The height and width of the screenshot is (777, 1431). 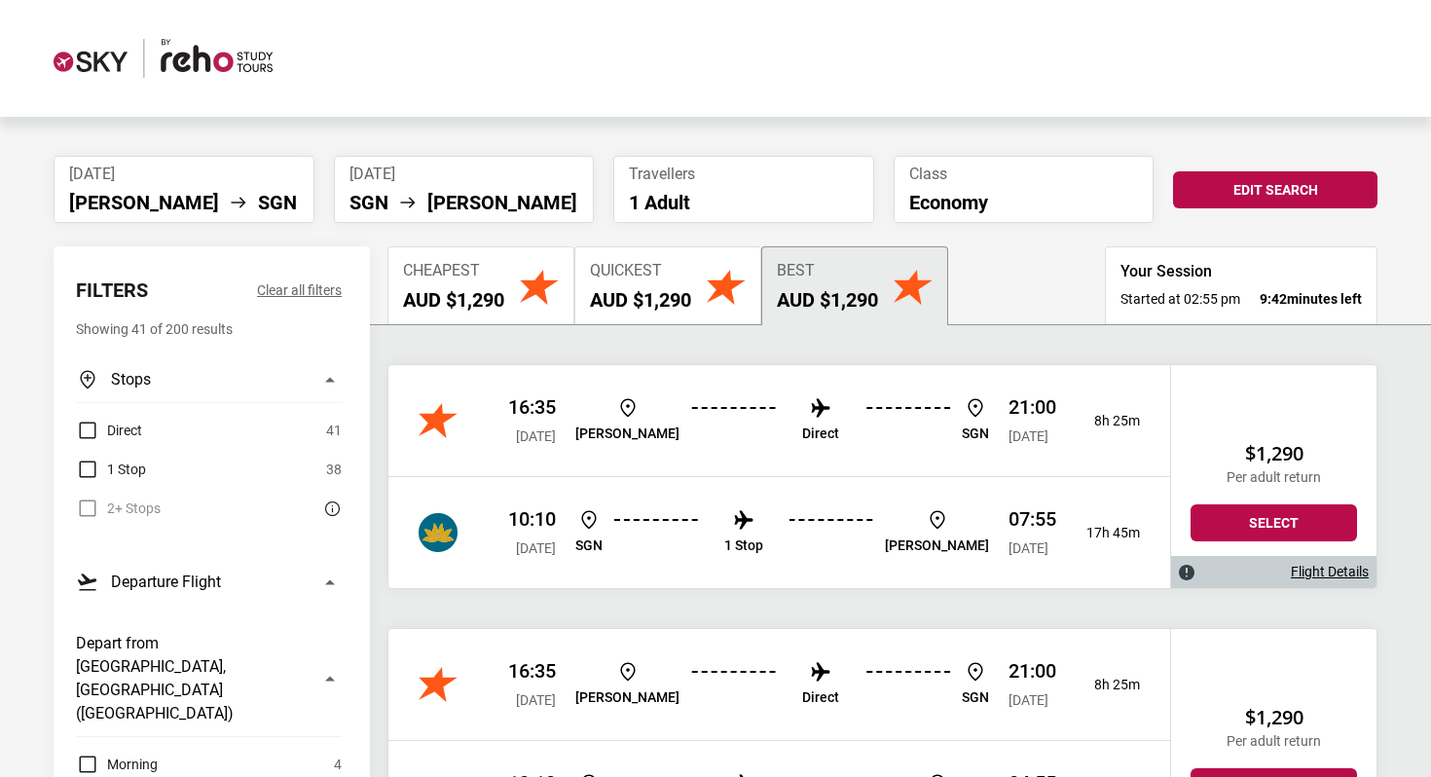 What do you see at coordinates (334, 430) in the screenshot?
I see `span: 41` at bounding box center [334, 430].